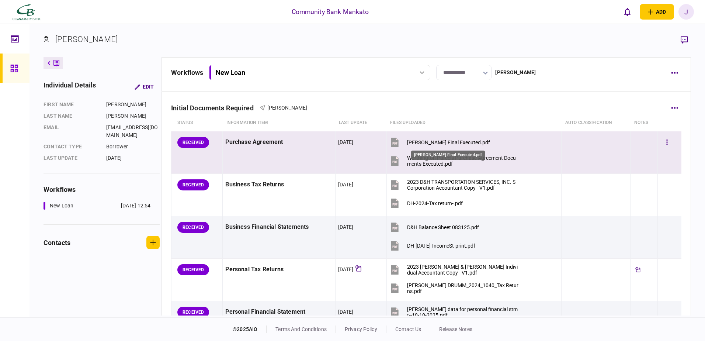 This screenshot has width=705, height=341. Describe the element at coordinates (456, 329) in the screenshot. I see `a: release notes` at that location.